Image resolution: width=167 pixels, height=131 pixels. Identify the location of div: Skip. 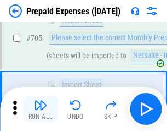
(111, 116).